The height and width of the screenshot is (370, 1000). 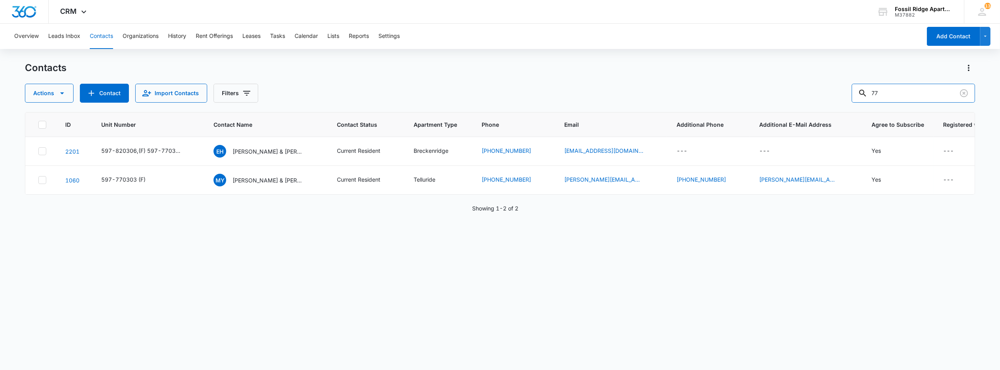 I want to click on button: Leases, so click(x=251, y=36).